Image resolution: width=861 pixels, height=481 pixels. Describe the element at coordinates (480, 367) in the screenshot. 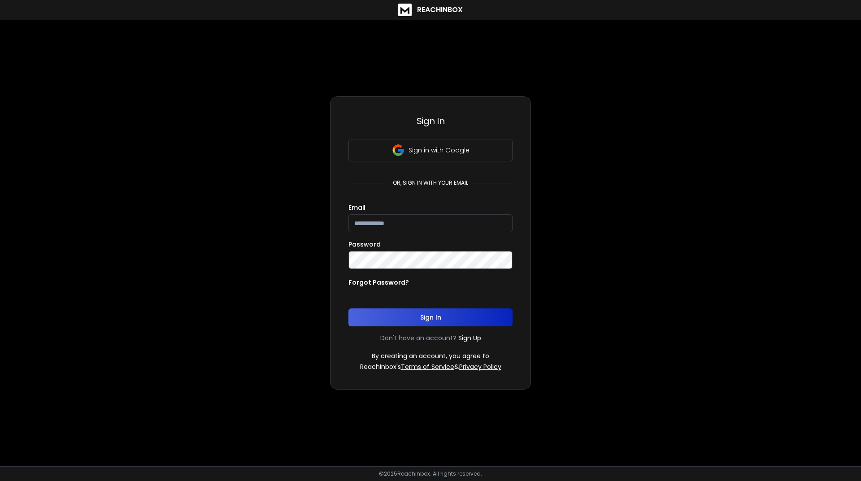

I see `span: Privacy Policy` at that location.